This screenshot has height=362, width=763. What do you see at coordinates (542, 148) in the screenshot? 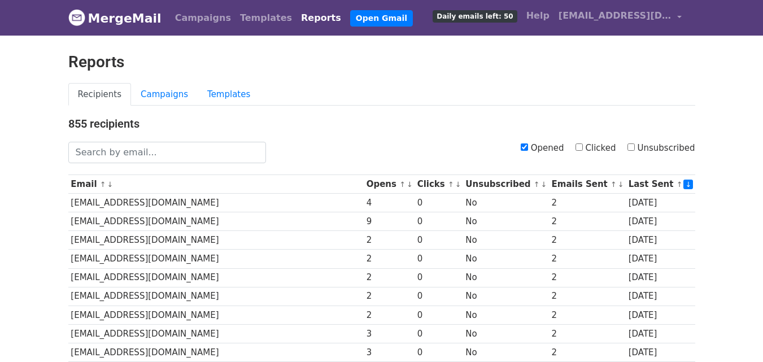
I see `label: Opened` at bounding box center [542, 148].